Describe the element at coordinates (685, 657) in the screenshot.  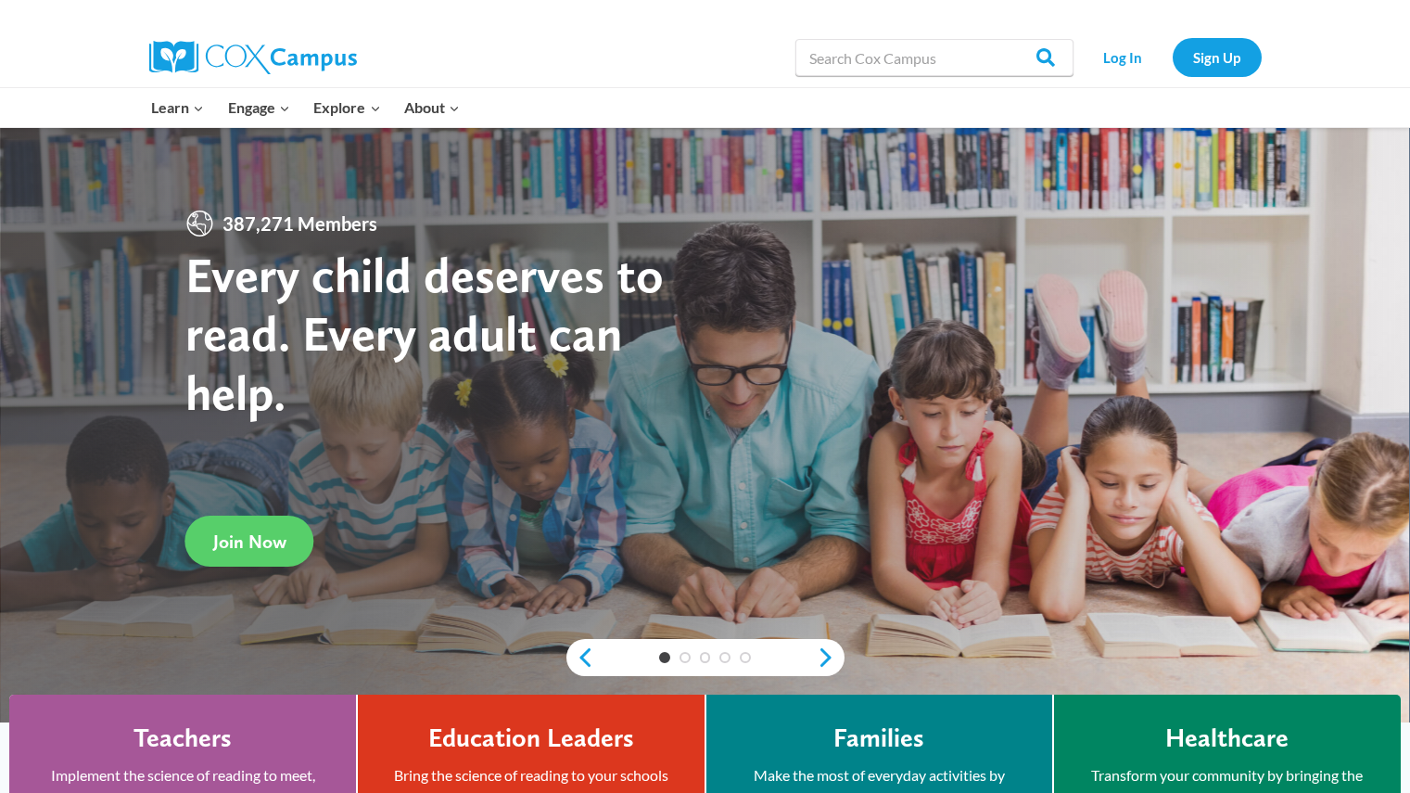
I see `a: 2` at that location.